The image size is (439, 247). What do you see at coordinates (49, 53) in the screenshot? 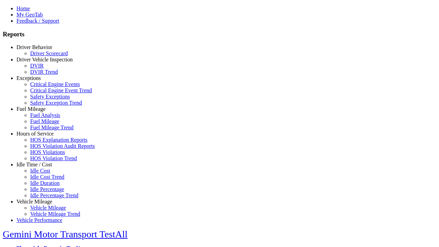
I see `a: Driver Scorecard` at bounding box center [49, 53].